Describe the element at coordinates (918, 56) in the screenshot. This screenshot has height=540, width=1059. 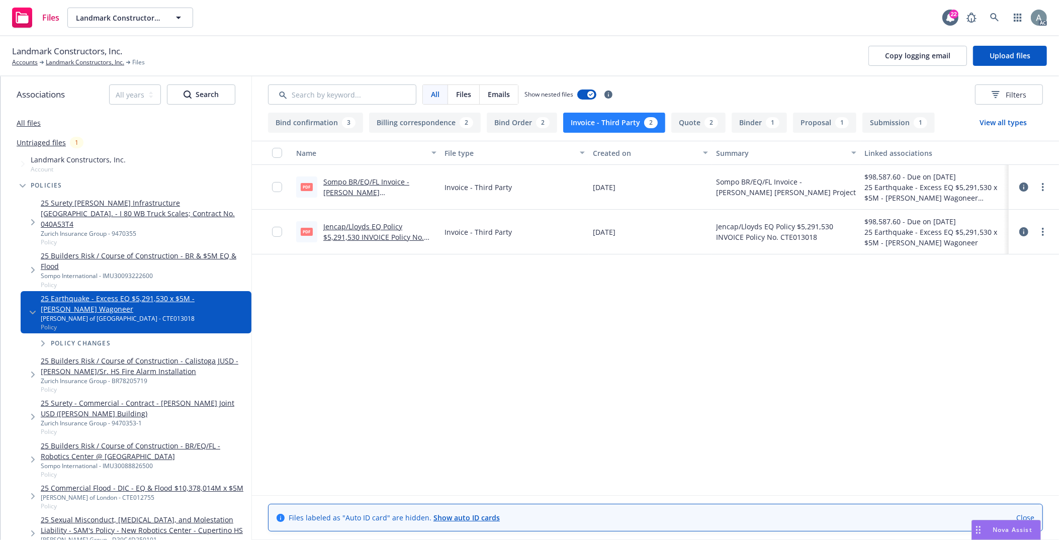
I see `button: Copy logging email` at that location.